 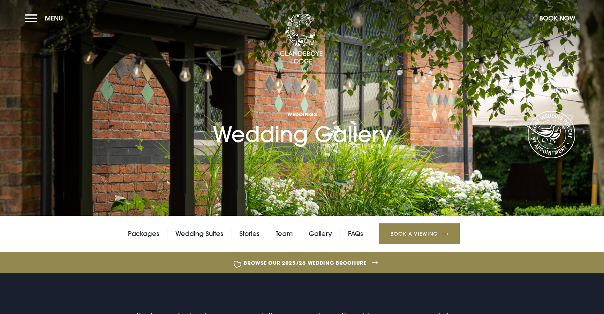 What do you see at coordinates (302, 110) in the screenshot?
I see `h1: Wedding Gallery` at bounding box center [302, 110].